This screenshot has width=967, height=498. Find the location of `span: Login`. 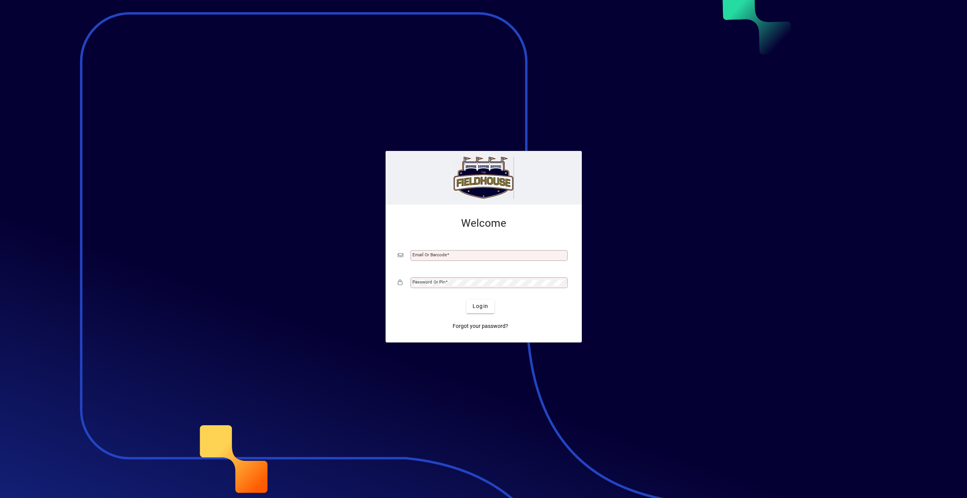

span: Login is located at coordinates (480, 306).